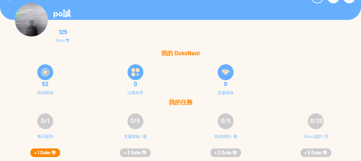  What do you see at coordinates (45, 92) in the screenshot?
I see `div: 街頭抓拍` at bounding box center [45, 92].